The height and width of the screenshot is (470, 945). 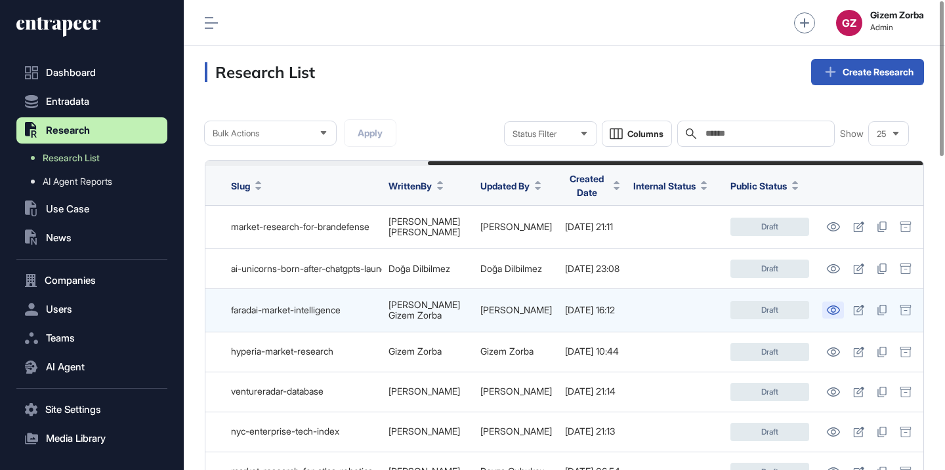 What do you see at coordinates (534, 134) in the screenshot?
I see `span: Status Filter` at bounding box center [534, 134].